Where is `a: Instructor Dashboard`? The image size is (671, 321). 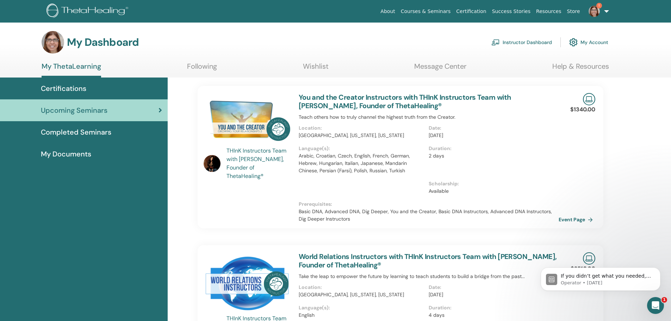
a: Instructor Dashboard is located at coordinates (521, 42).